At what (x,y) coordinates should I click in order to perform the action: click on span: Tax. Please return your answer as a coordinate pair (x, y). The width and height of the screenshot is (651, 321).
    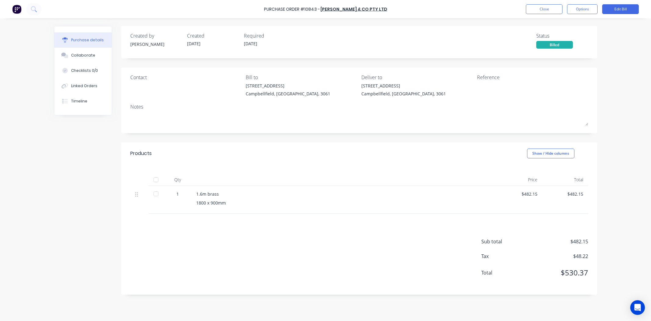
    Looking at the image, I should click on (504, 256).